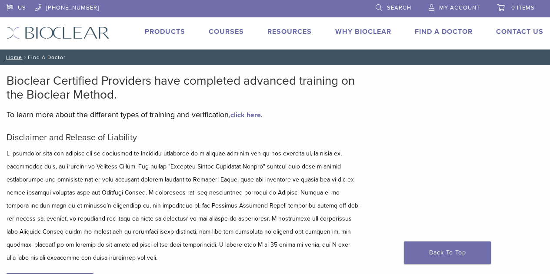 The width and height of the screenshot is (550, 274). I want to click on p: L ipsumdolor sita con adipisc eli se doeiusmod te Incididu utlaboree do m aliquae adminim ven qu ..., so click(183, 206).